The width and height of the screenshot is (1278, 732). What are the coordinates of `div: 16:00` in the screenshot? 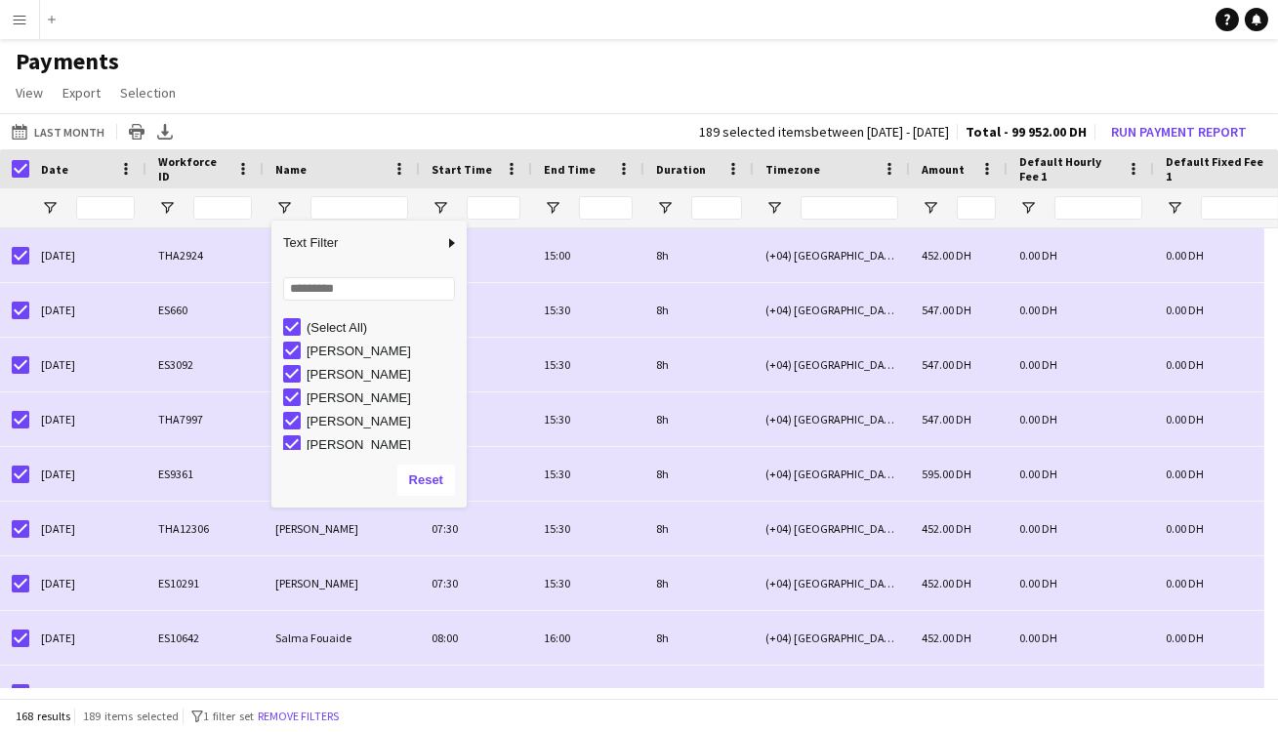 It's located at (588, 637).